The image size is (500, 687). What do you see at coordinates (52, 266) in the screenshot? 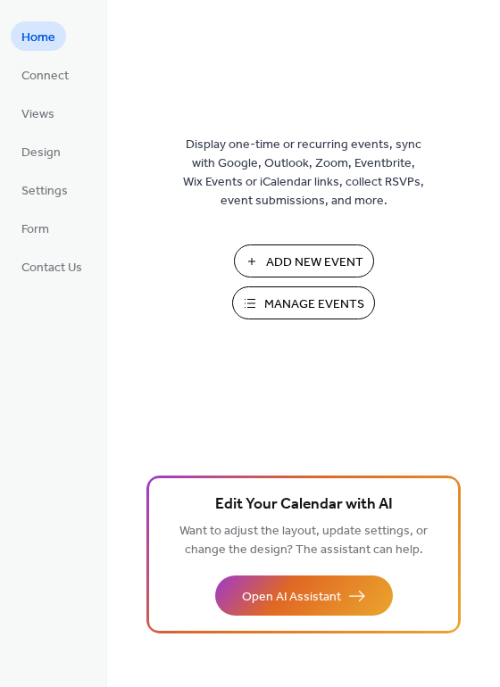
I see `a: Contact Us` at bounding box center [52, 266].